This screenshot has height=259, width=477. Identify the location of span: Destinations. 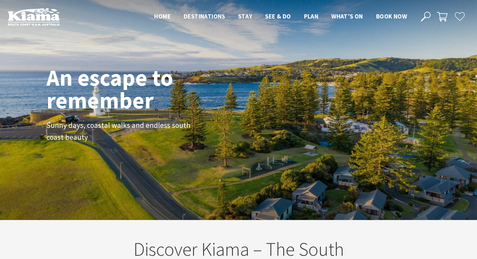
(204, 16).